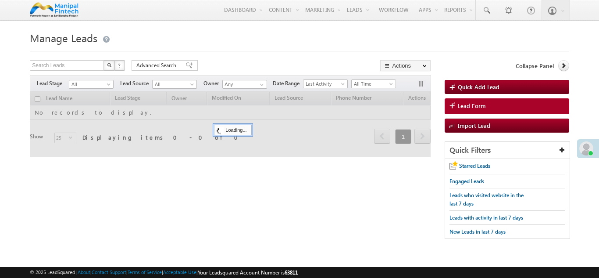  Describe the element at coordinates (508, 150) in the screenshot. I see `div: Quick Filters` at that location.